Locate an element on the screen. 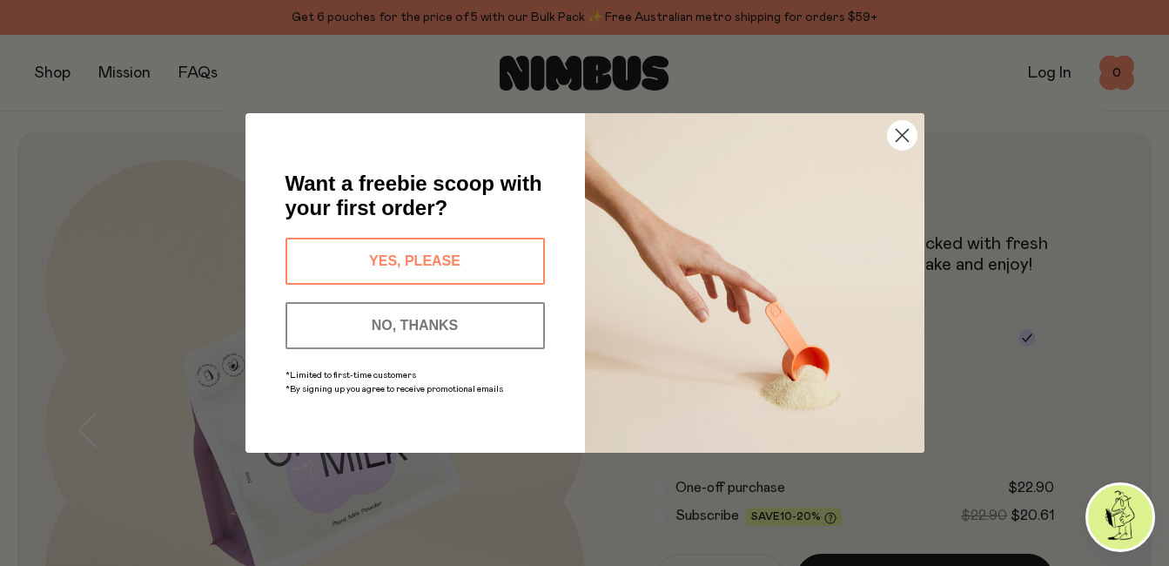  button: NO, THANKS is located at coordinates (415, 326).